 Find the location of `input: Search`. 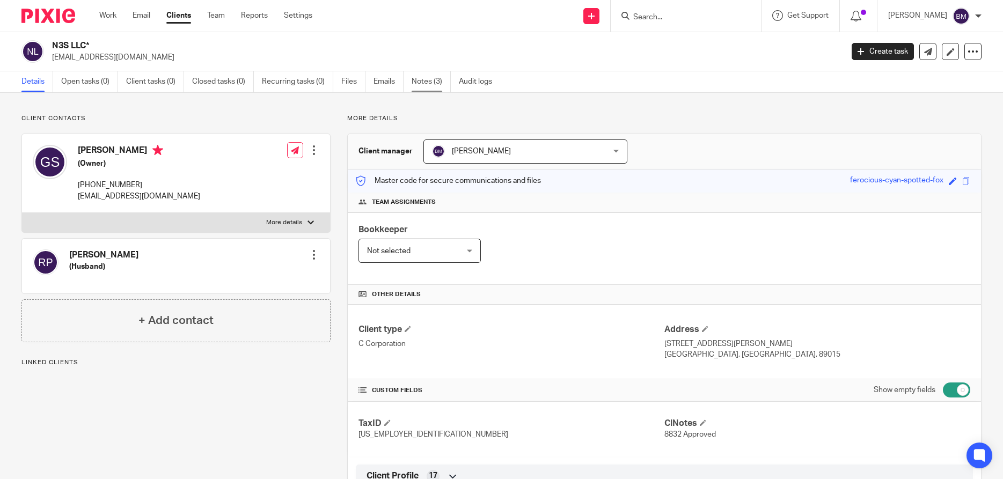

input: Search is located at coordinates (681, 18).